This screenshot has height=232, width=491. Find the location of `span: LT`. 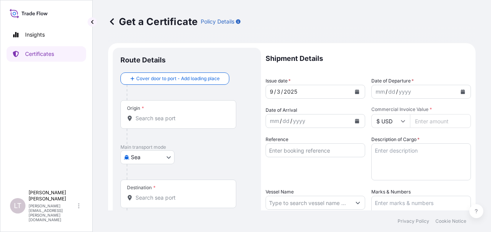

span: LT is located at coordinates (18, 206).